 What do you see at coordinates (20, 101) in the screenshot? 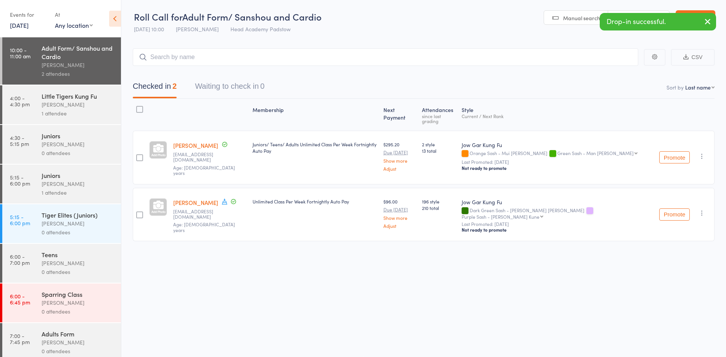
I see `time: 4:00 - 4:30 pm` at bounding box center [20, 101].